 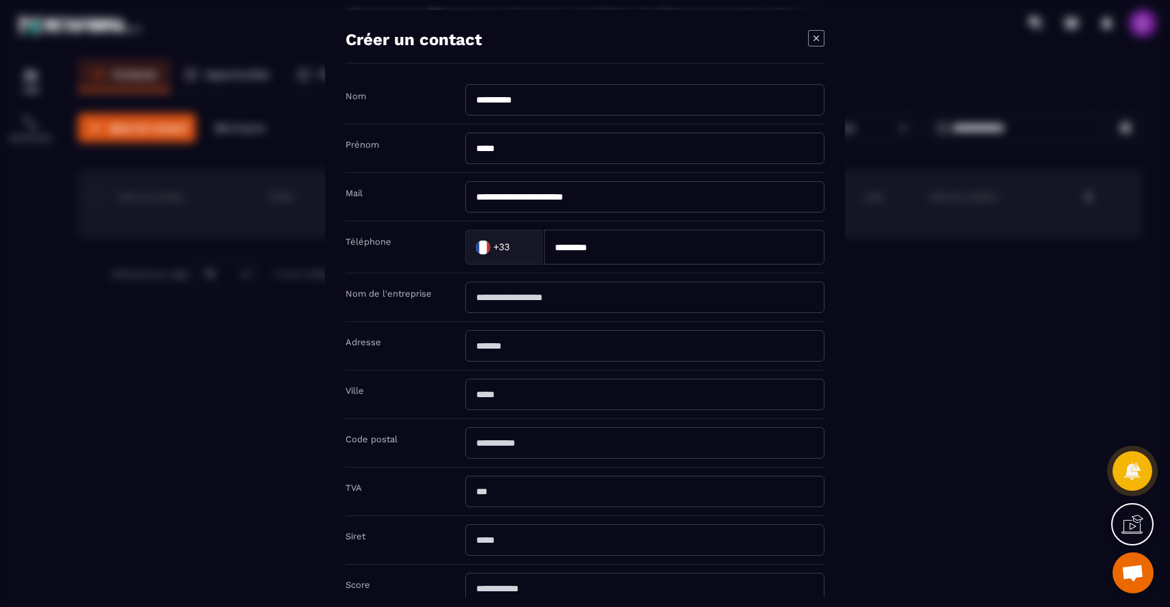 I want to click on label: Prénom, so click(x=362, y=144).